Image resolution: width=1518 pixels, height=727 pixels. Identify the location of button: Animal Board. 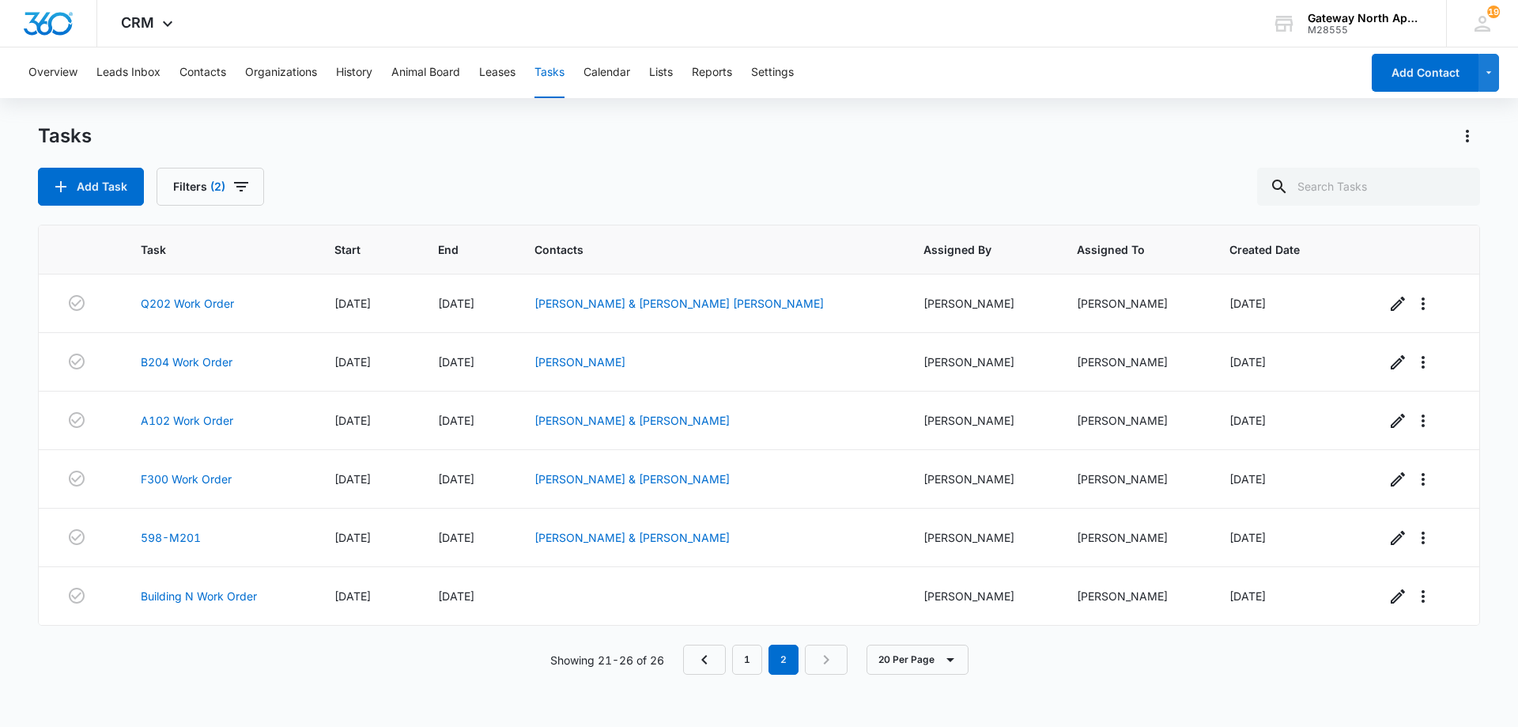
(425, 73).